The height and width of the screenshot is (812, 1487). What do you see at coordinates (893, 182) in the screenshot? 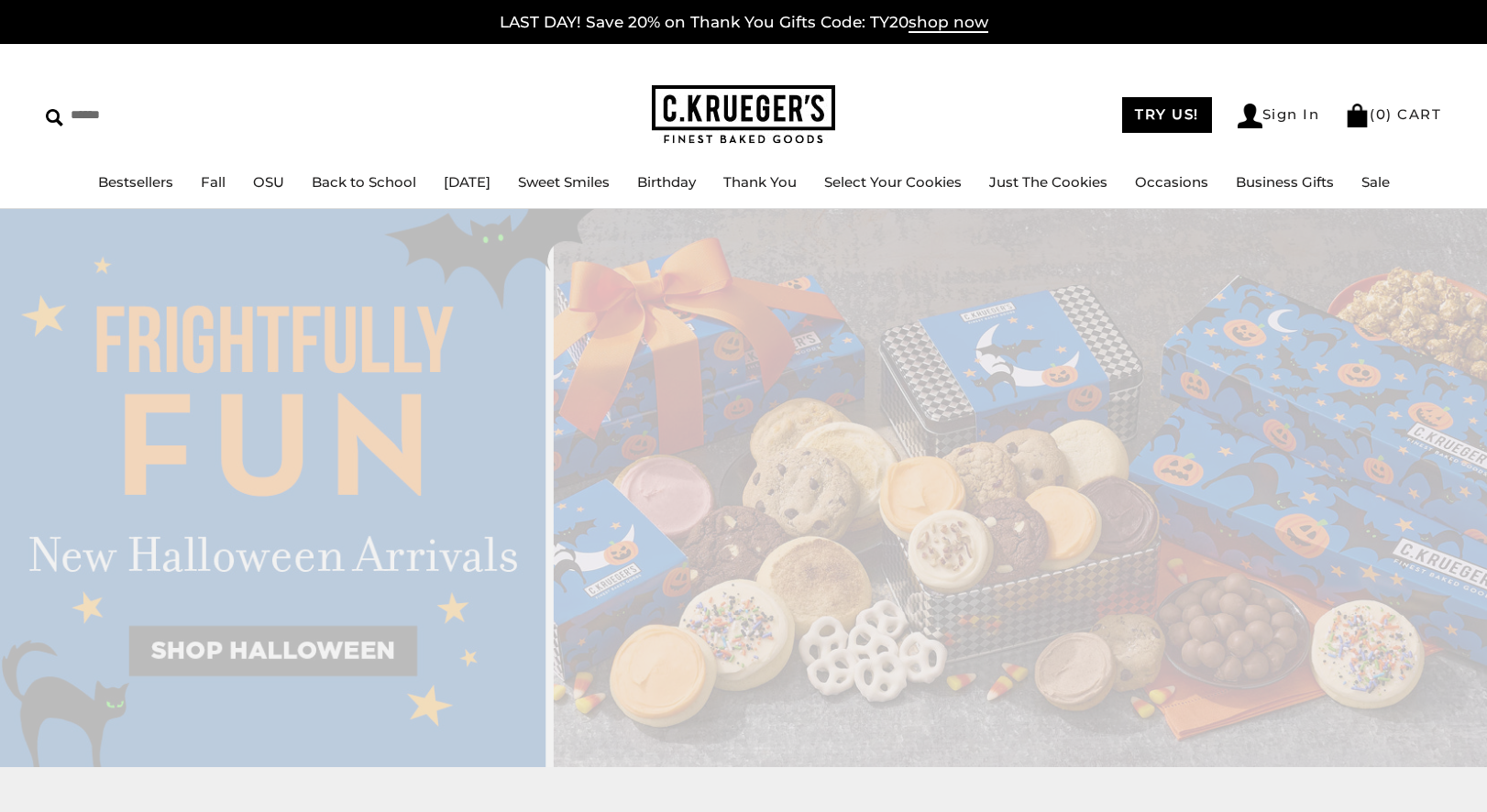
I see `a: Select Your Cookies` at bounding box center [893, 182].